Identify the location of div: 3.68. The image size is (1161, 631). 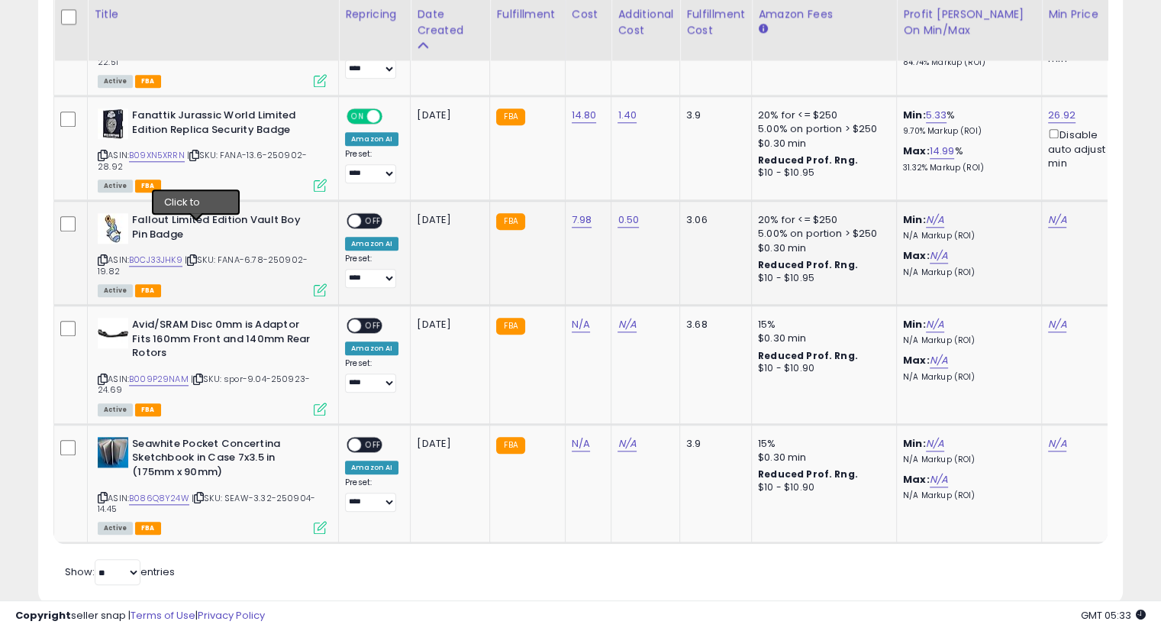
(713, 324).